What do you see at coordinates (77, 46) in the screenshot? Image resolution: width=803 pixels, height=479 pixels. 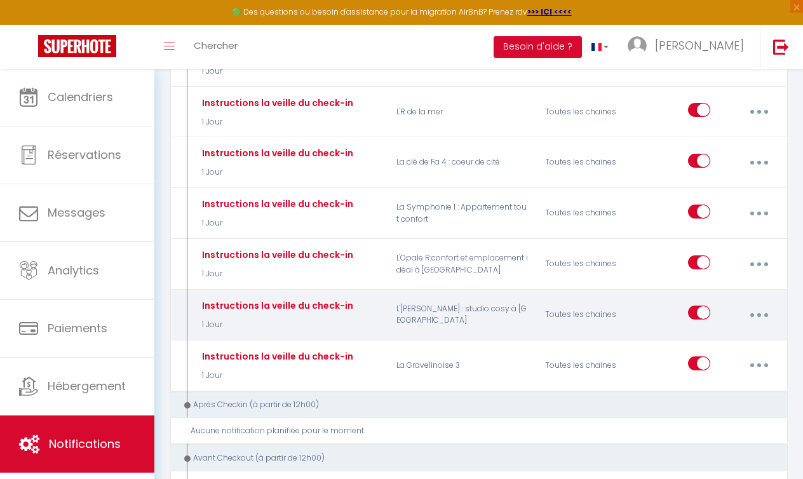 I see `img: Super Booking` at bounding box center [77, 46].